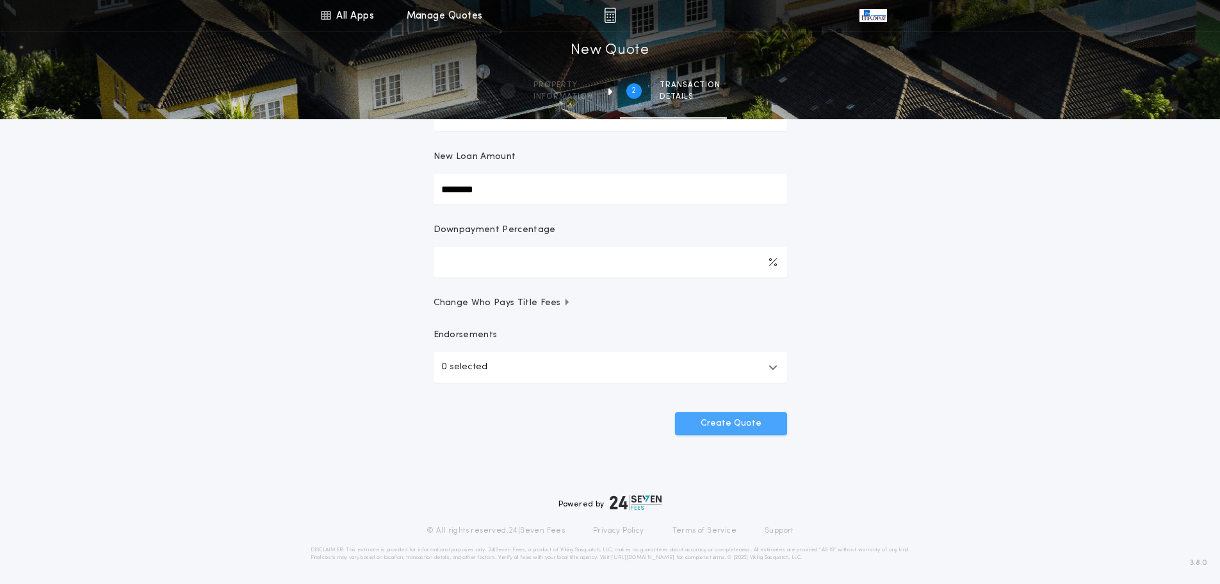 The image size is (1220, 584). What do you see at coordinates (563, 97) in the screenshot?
I see `span: information` at bounding box center [563, 97].